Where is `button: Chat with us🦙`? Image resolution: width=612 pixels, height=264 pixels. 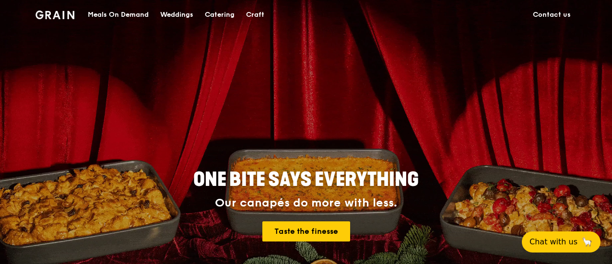 button: Chat with us🦙 is located at coordinates (561, 242).